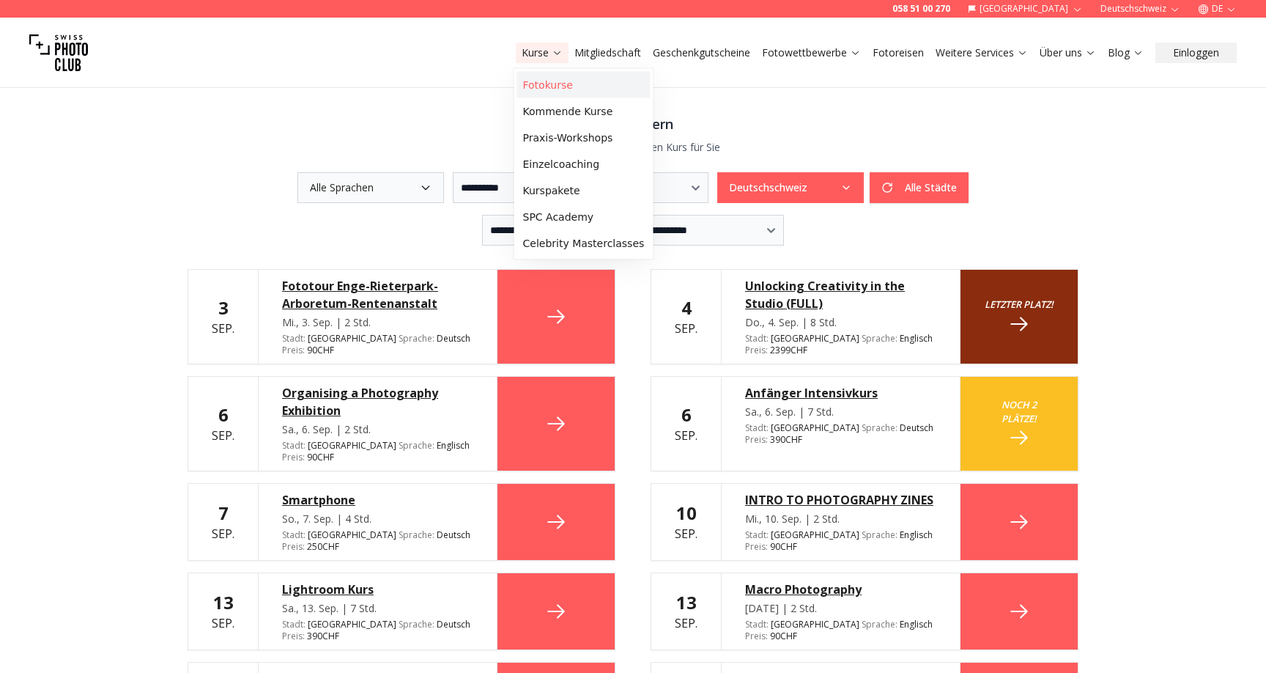  Describe the element at coordinates (584, 243) in the screenshot. I see `a: Celebrity Masterclasses` at that location.